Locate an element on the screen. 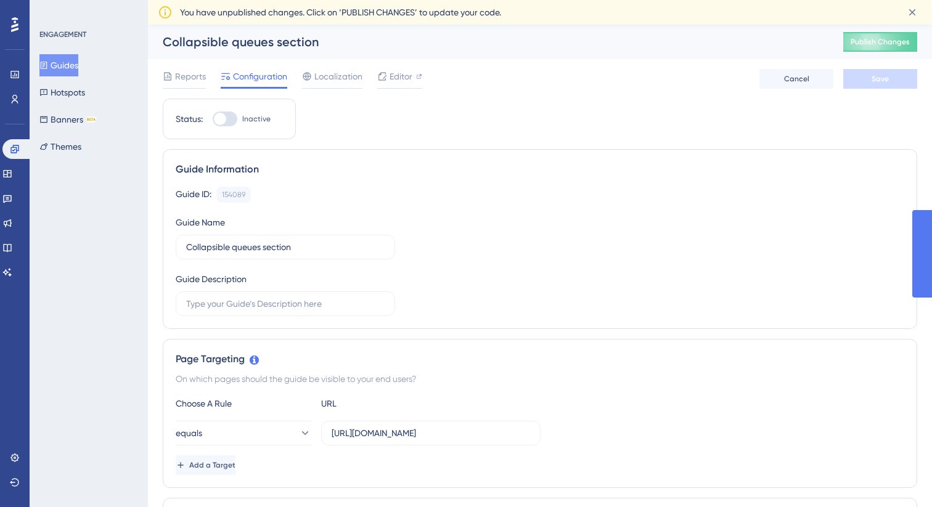  span: equals is located at coordinates (189, 433).